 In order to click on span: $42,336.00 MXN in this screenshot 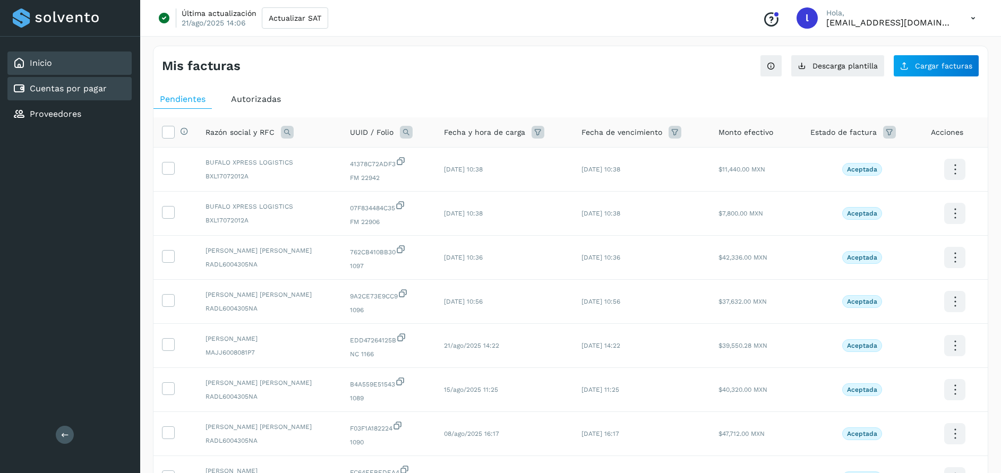, I will do `click(743, 258)`.